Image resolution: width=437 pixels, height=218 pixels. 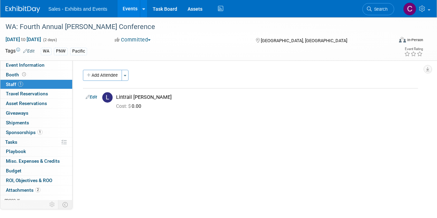 I want to click on a: Attachments2, so click(x=36, y=190).